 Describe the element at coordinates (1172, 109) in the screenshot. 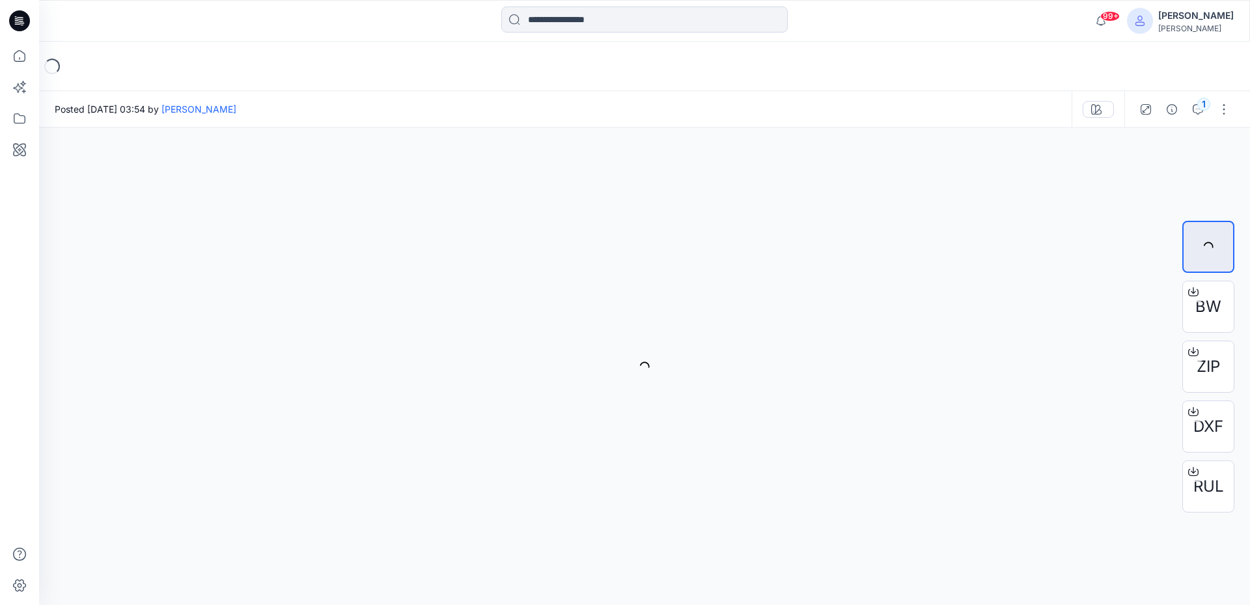

I see `button: Details` at that location.